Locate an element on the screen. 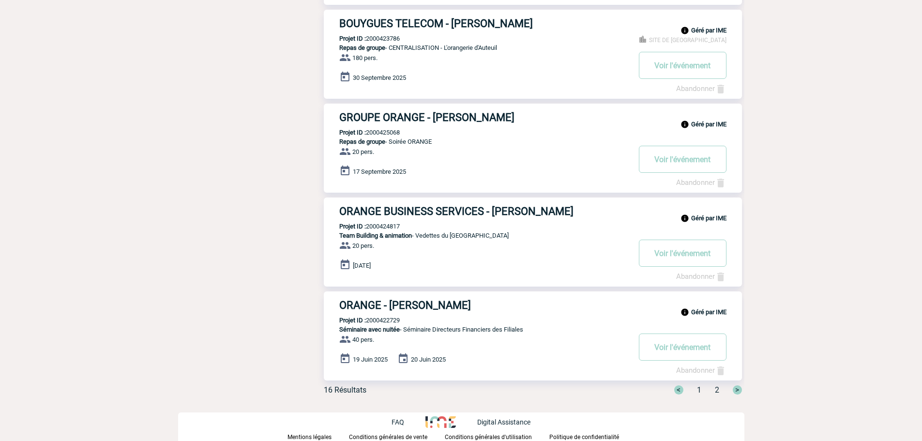 The height and width of the screenshot is (441, 922). img: http://www.idealmeetingsevents.fr/ is located at coordinates (441, 422).